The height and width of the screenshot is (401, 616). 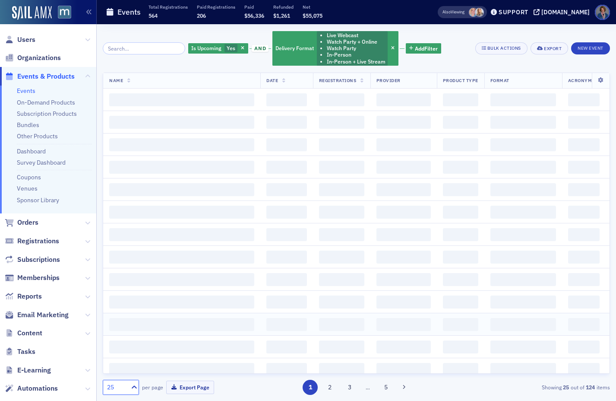 I want to click on div: Yes, so click(x=218, y=48).